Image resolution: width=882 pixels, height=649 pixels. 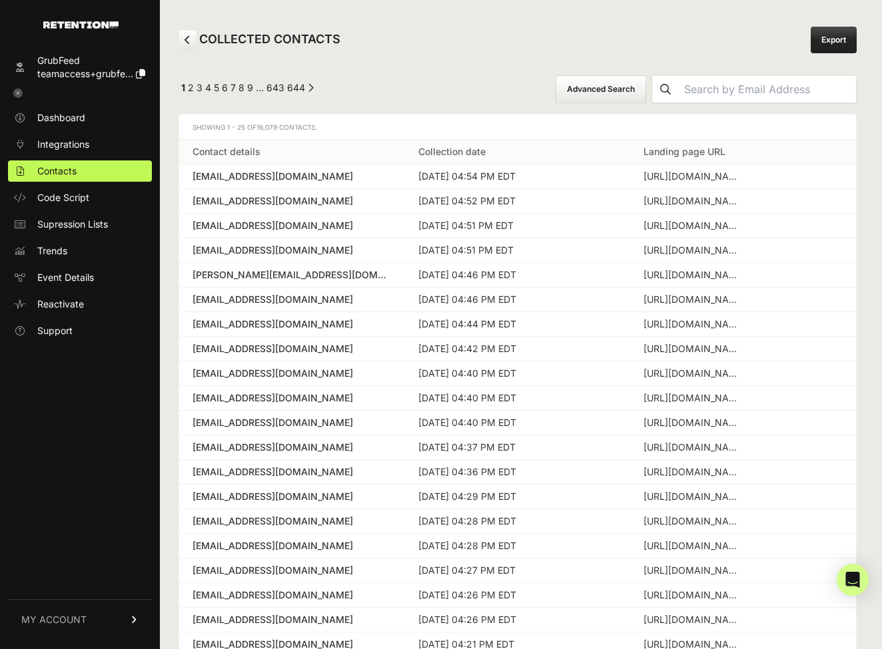 What do you see at coordinates (693, 324) in the screenshot?
I see `div: https://go.grubfeed.com/es/patriotic-think-s-u-really?utm_source=fb1&utm_medium=paid&utm_campaign...` at bounding box center [693, 324].